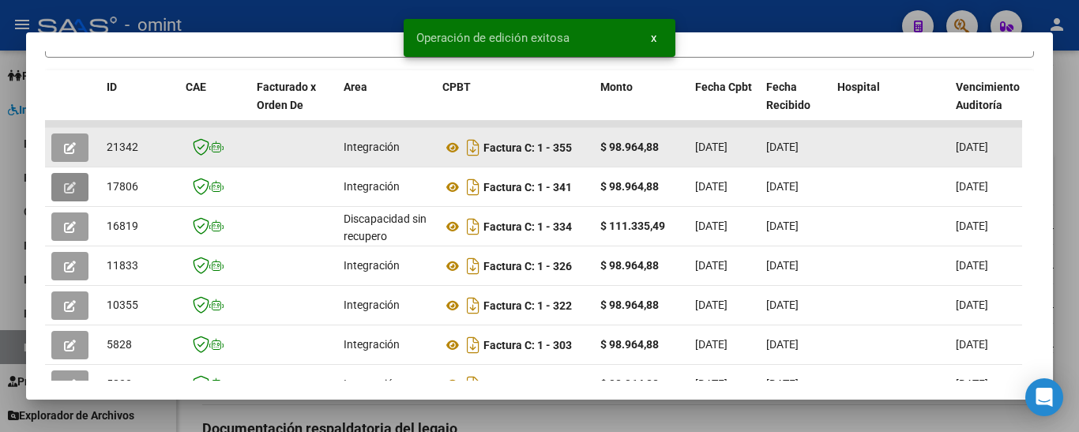 The width and height of the screenshot is (1079, 432). What do you see at coordinates (724, 87) in the screenshot?
I see `span: Fecha Cpbt` at bounding box center [724, 87].